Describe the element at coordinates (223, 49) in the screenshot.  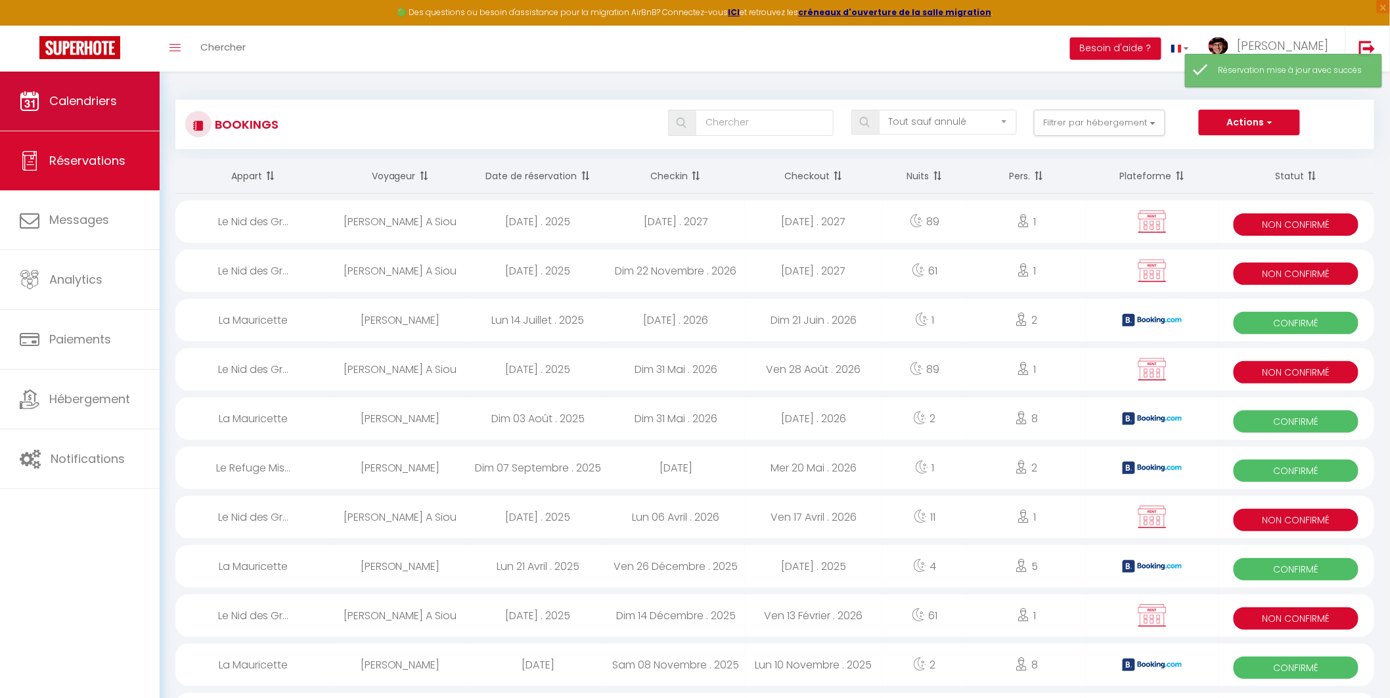
I see `a: Chercher` at that location.